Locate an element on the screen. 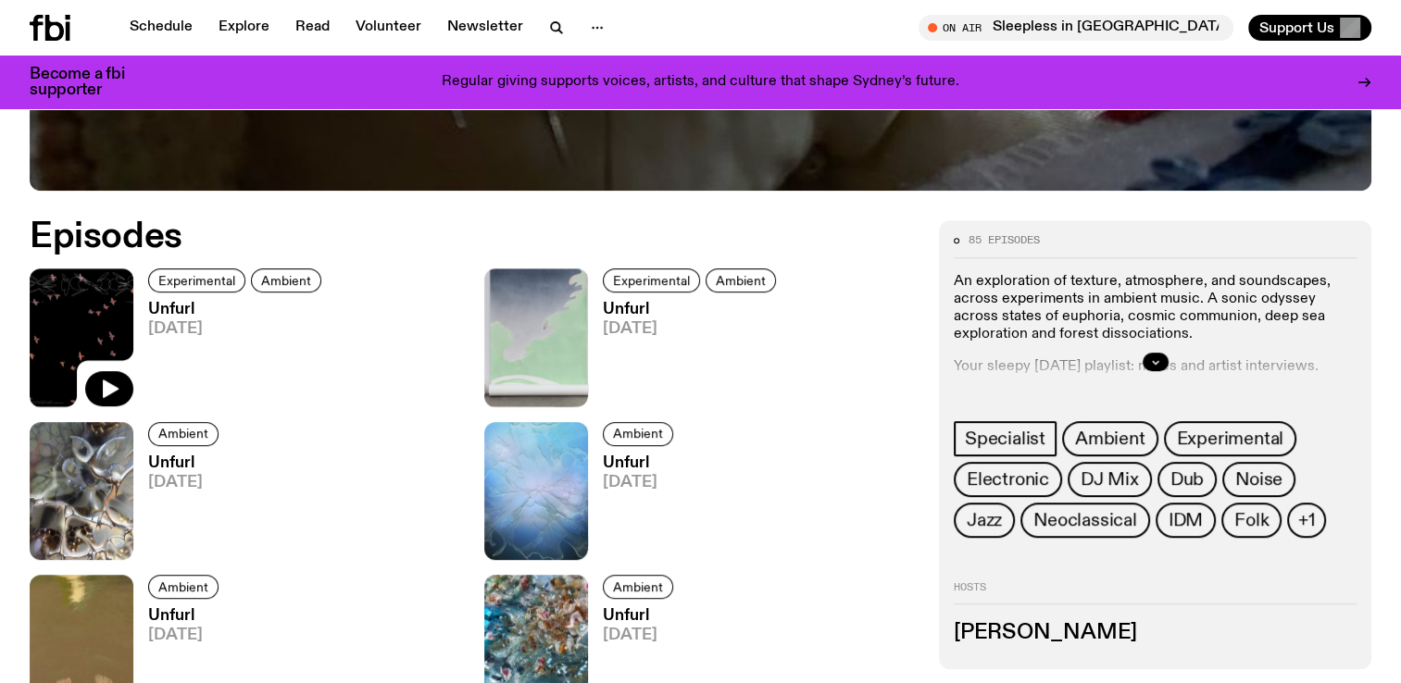  a: IDM is located at coordinates (1185, 520).